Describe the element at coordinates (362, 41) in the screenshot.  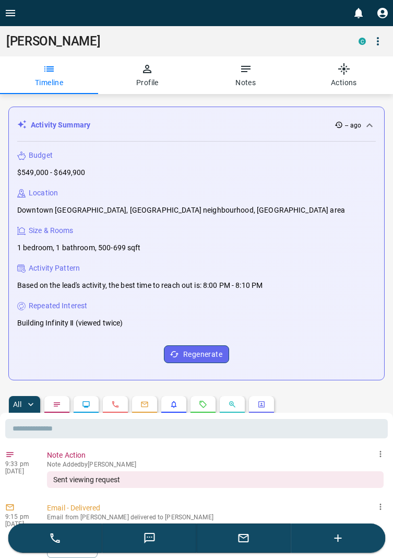
I see `div: condos.ca` at that location.